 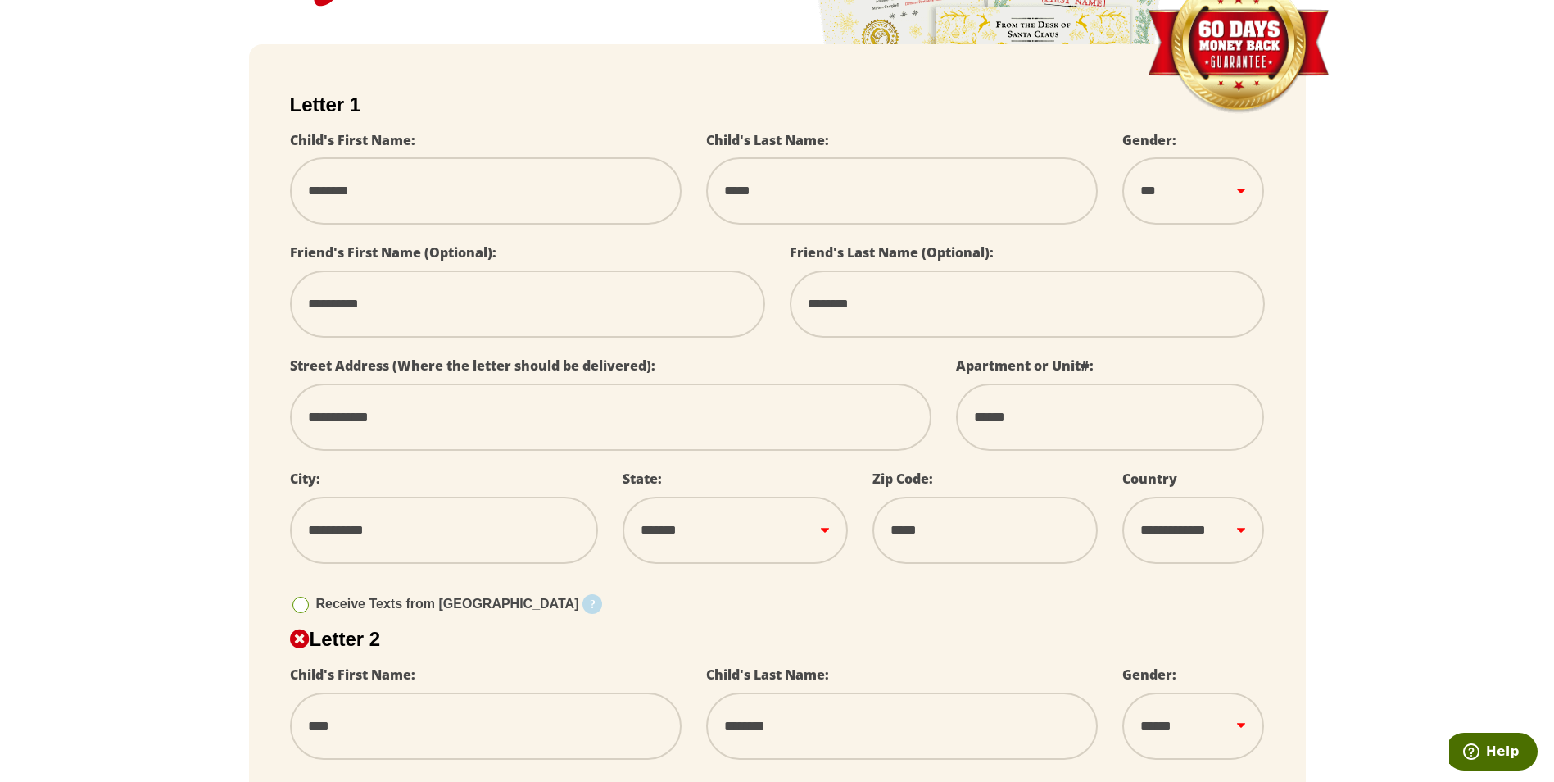 What do you see at coordinates (473, 365) in the screenshot?
I see `label: Street Address (Where the letter should be delivered):` at bounding box center [473, 365].